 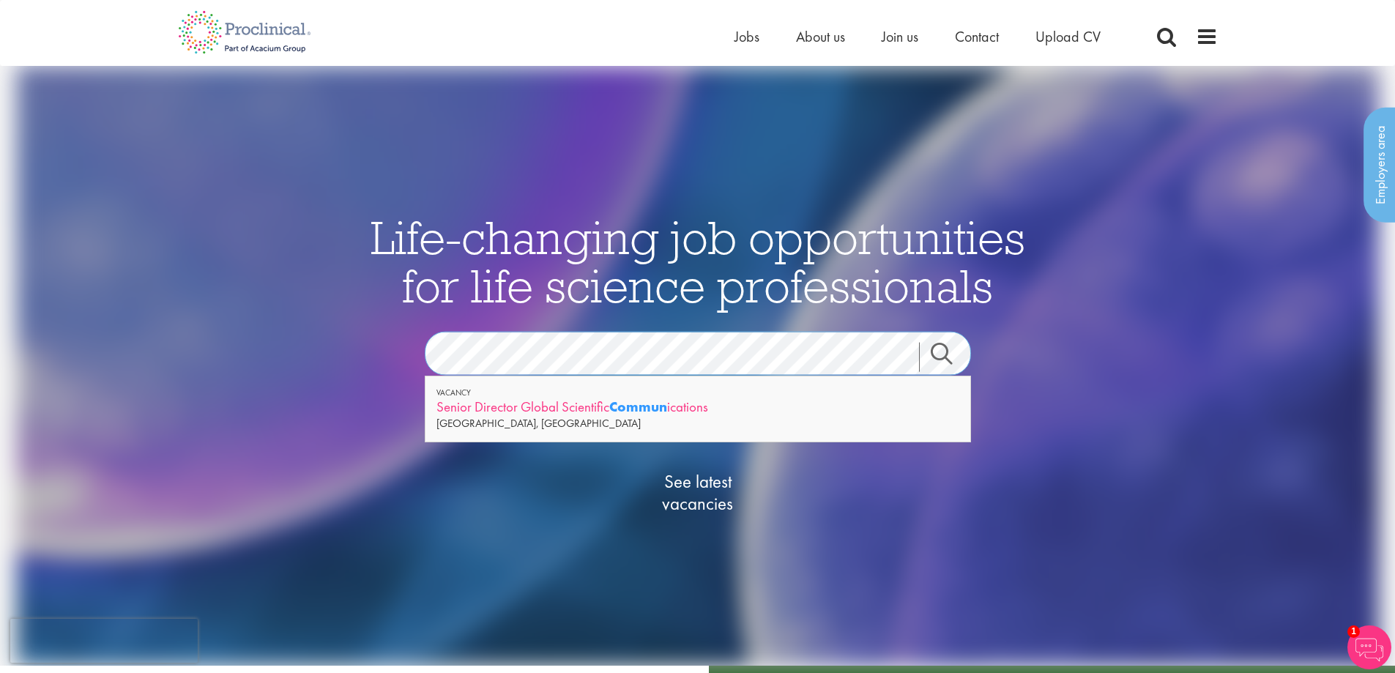 What do you see at coordinates (698, 493) in the screenshot?
I see `a: See latestvacancies` at bounding box center [698, 493].